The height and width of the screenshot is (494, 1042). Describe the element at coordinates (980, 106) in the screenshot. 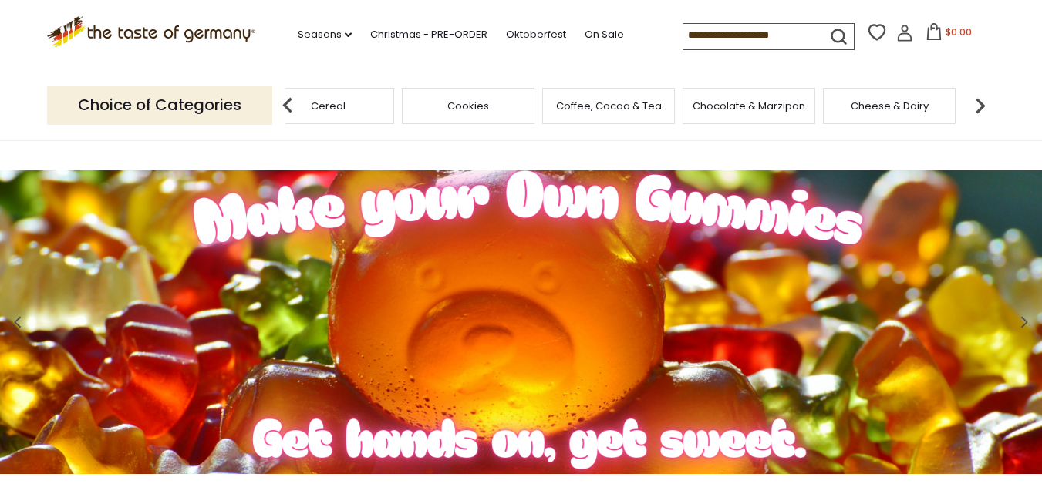

I see `img: next arrow` at that location.